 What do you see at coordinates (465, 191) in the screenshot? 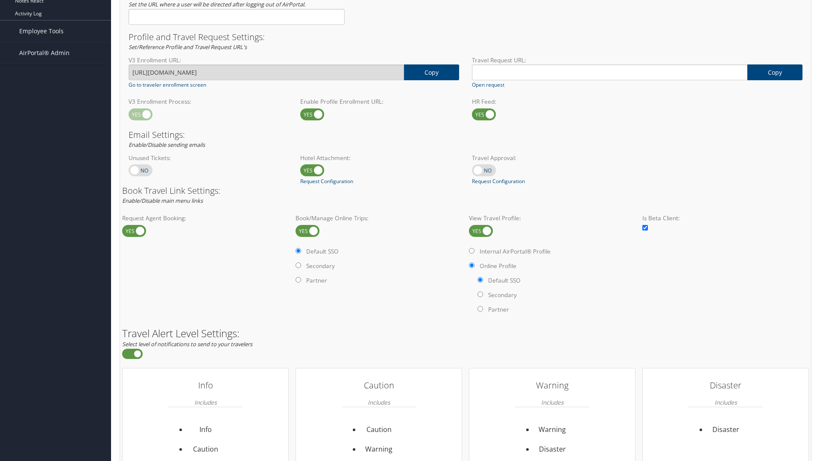
I see `h3: Book Travel Link Settings:` at bounding box center [465, 191].